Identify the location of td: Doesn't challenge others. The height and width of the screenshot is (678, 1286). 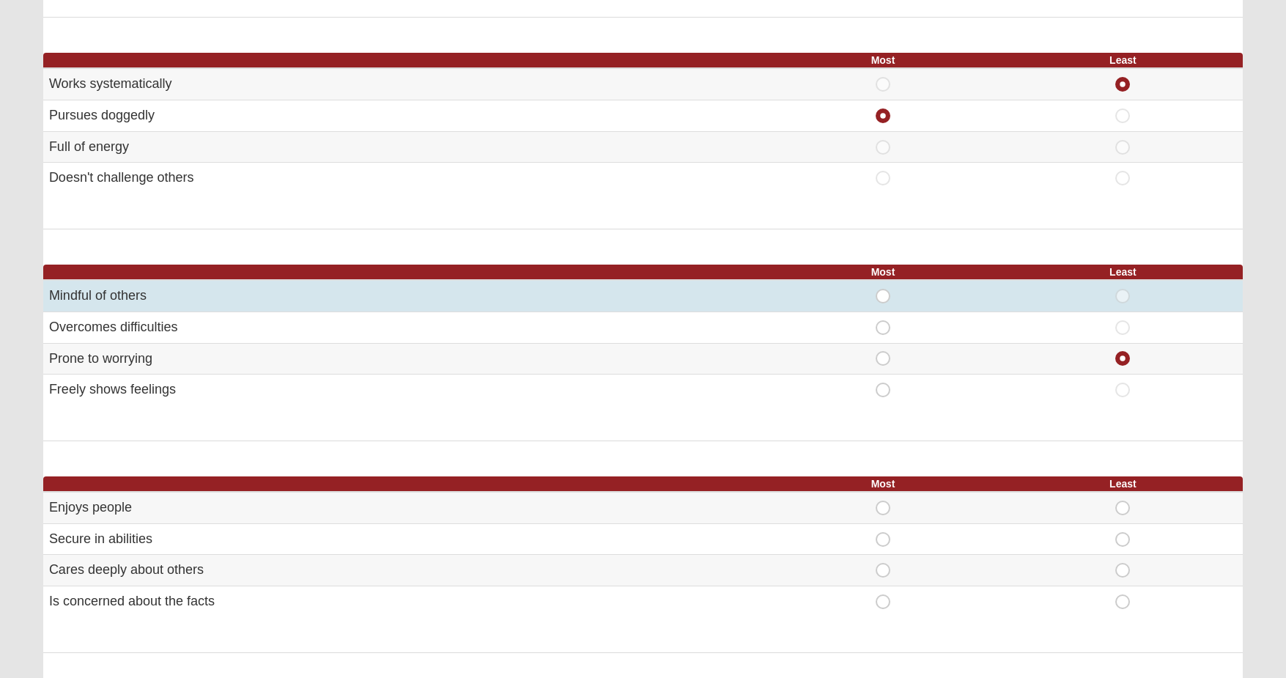
(403, 178).